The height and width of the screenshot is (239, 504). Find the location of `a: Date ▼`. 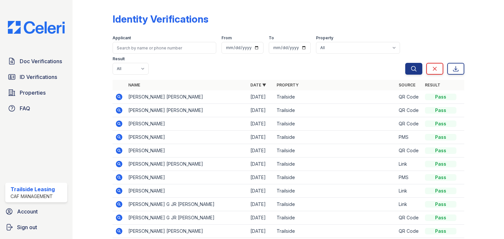

a: Date ▼ is located at coordinates (258, 85).